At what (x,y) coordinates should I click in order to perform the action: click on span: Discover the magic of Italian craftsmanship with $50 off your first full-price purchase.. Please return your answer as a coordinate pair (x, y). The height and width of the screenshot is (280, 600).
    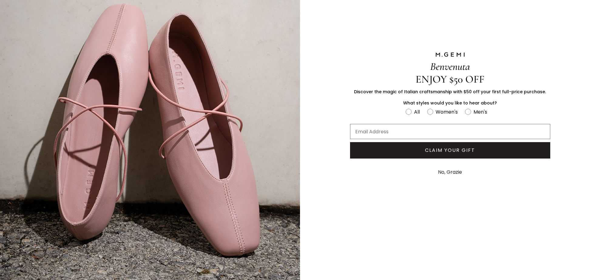
    Looking at the image, I should click on (450, 92).